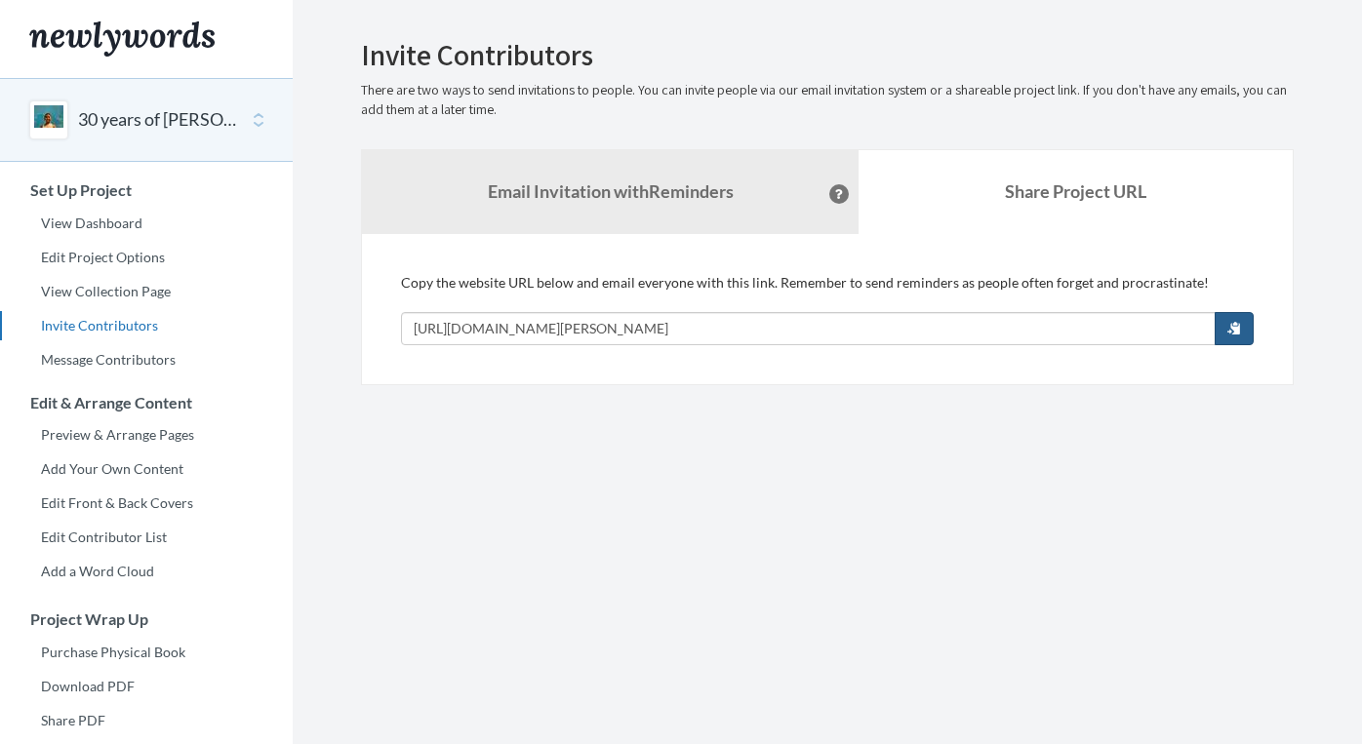  Describe the element at coordinates (146, 190) in the screenshot. I see `h3: Set Up Project` at that location.